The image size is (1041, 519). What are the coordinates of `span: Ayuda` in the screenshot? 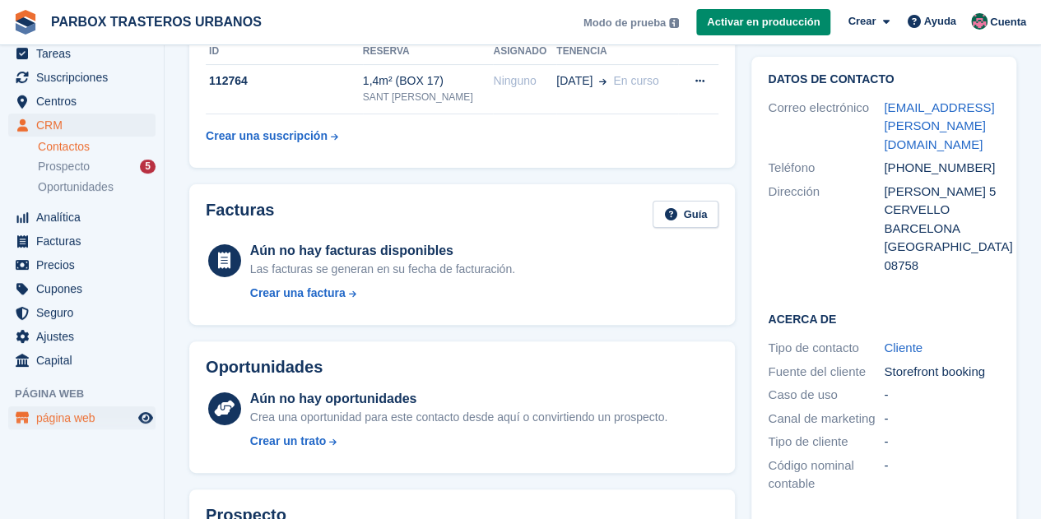 It's located at (939, 21).